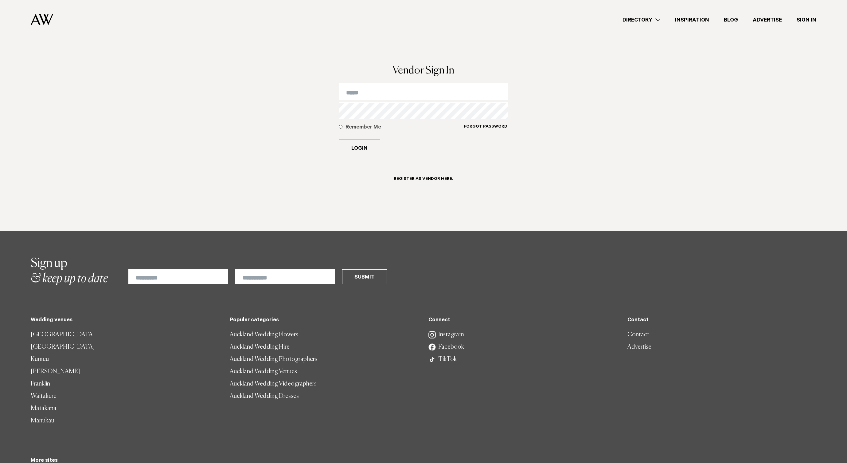 The width and height of the screenshot is (847, 463). Describe the element at coordinates (424, 71) in the screenshot. I see `h1: Vendor Sign In` at that location.